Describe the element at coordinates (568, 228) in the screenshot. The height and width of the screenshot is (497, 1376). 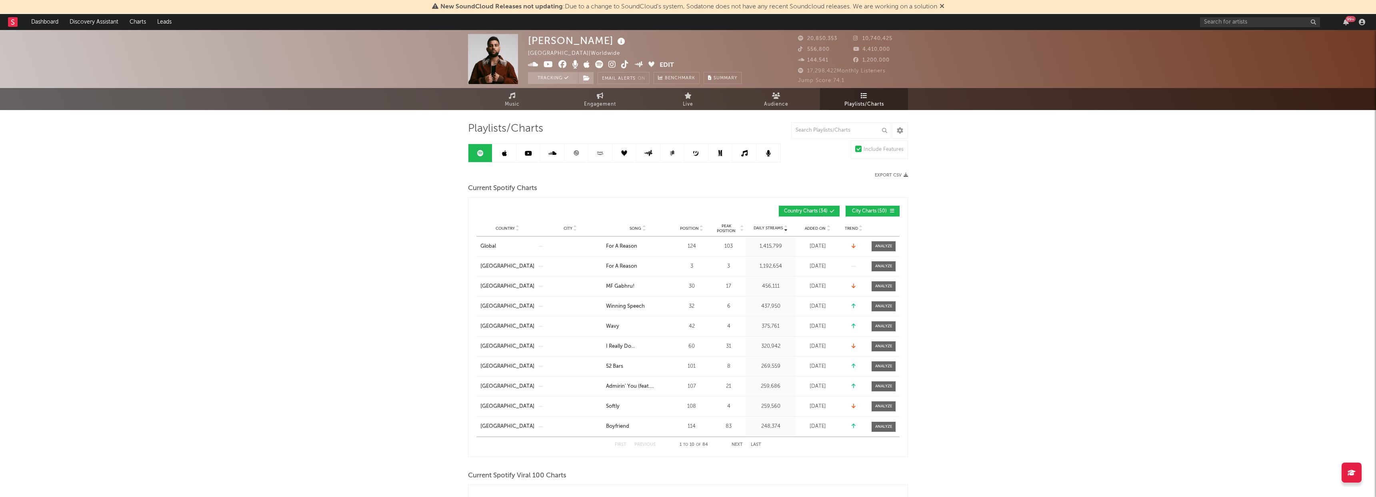
I see `span: City` at that location.